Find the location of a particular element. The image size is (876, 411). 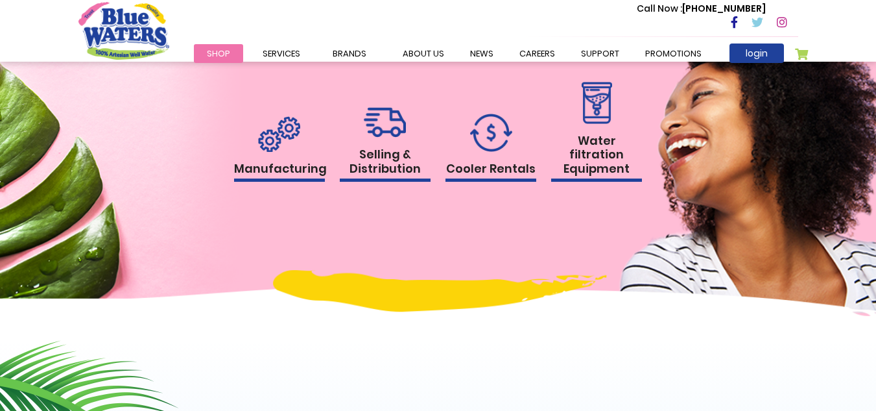

a: Water filtration Equipment is located at coordinates (597, 132).